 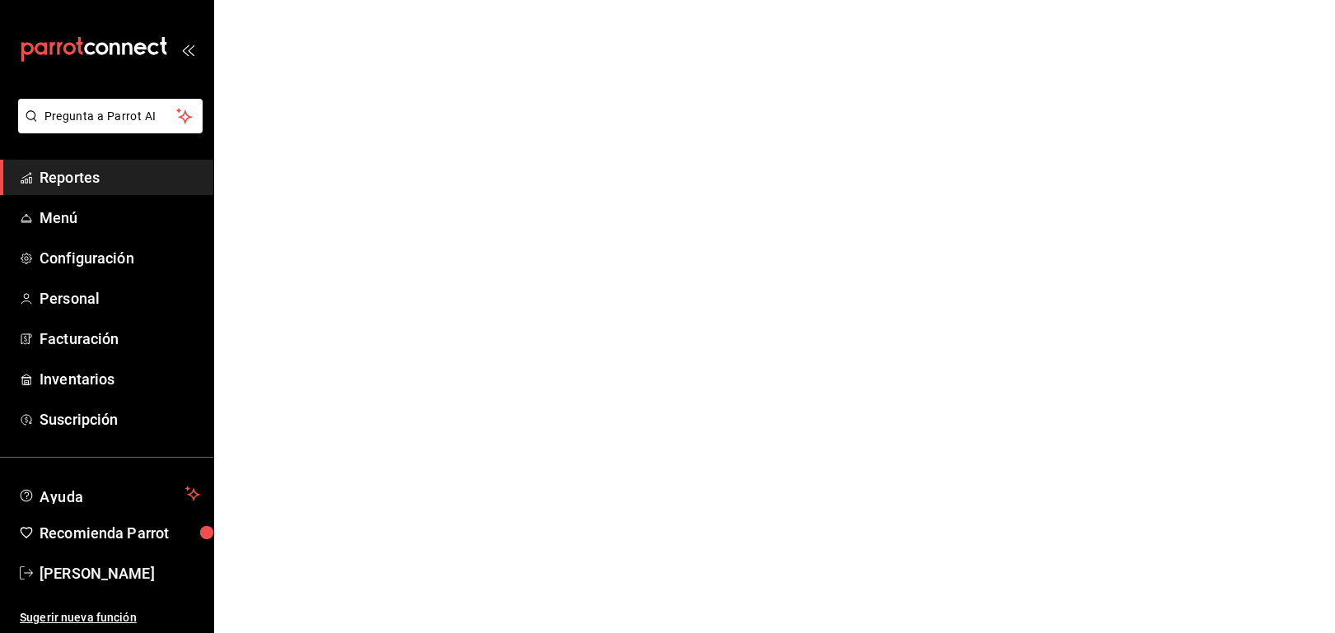 What do you see at coordinates (119, 258) in the screenshot?
I see `span: Configuración` at bounding box center [119, 258].